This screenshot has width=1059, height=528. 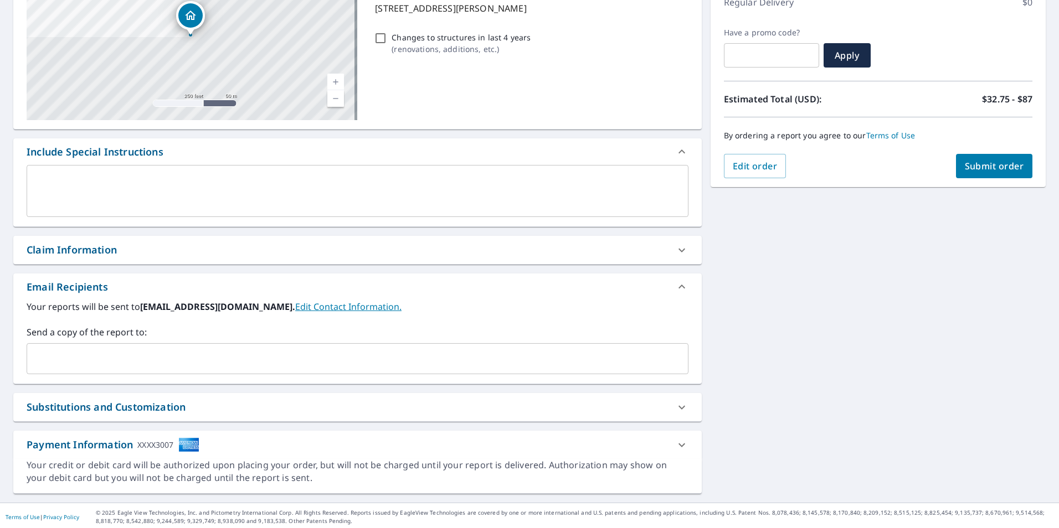 I want to click on span: Apply, so click(x=847, y=55).